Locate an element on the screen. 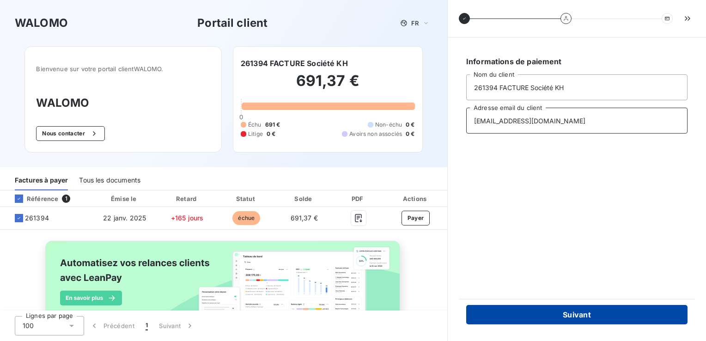 Image resolution: width=706 pixels, height=341 pixels. span: FR is located at coordinates (415, 23).